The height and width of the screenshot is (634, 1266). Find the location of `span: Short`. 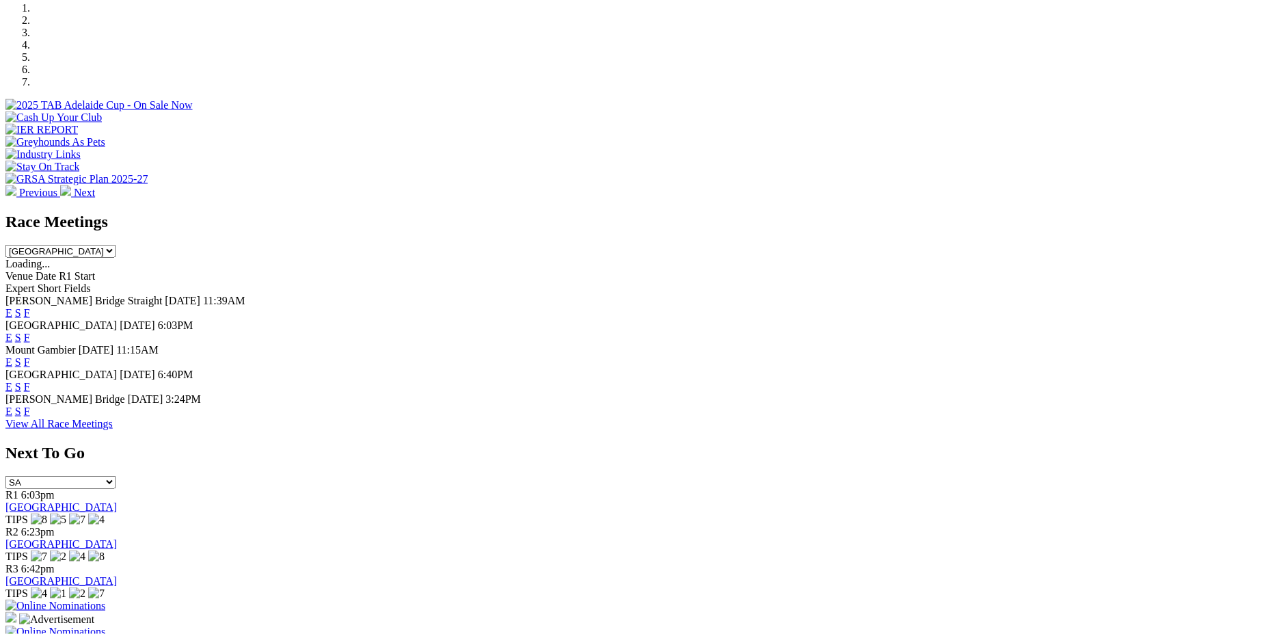

span: Short is located at coordinates (49, 288).